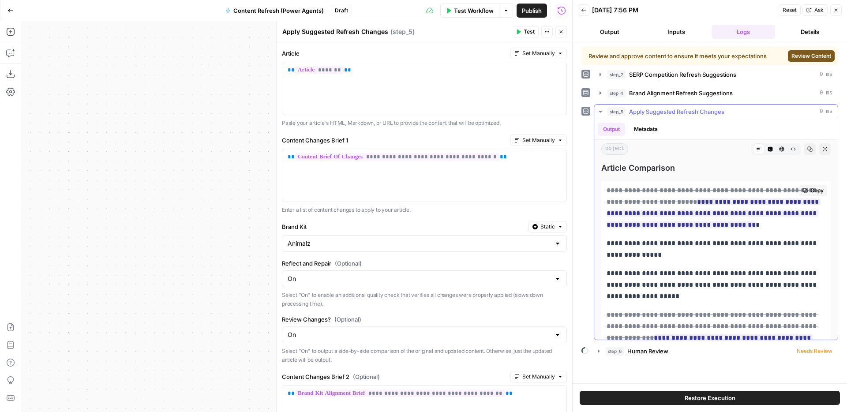 The image size is (847, 412). What do you see at coordinates (790, 10) in the screenshot?
I see `span: Reset` at bounding box center [790, 10].